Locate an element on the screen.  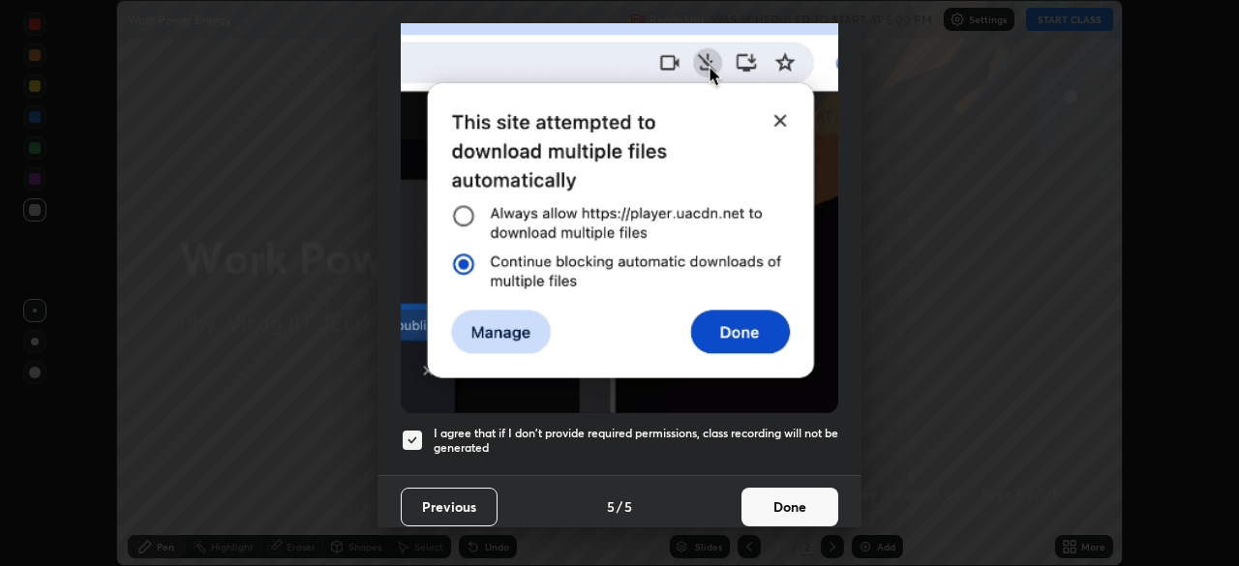
button: Previous is located at coordinates (449, 507).